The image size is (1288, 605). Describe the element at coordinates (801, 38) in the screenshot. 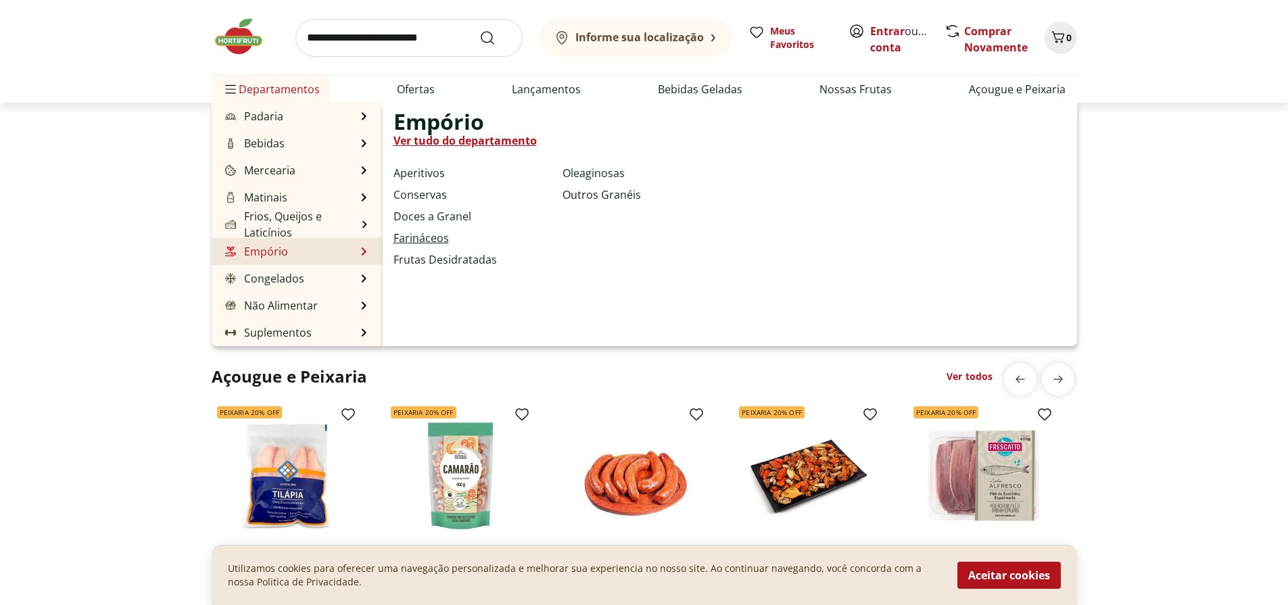

I see `span: Meus Favoritos` at that location.